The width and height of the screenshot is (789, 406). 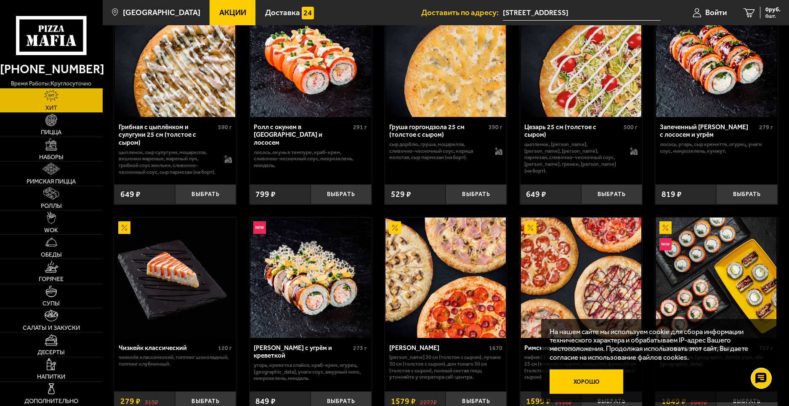 I want to click on div: Чизкейк классический, so click(x=167, y=348).